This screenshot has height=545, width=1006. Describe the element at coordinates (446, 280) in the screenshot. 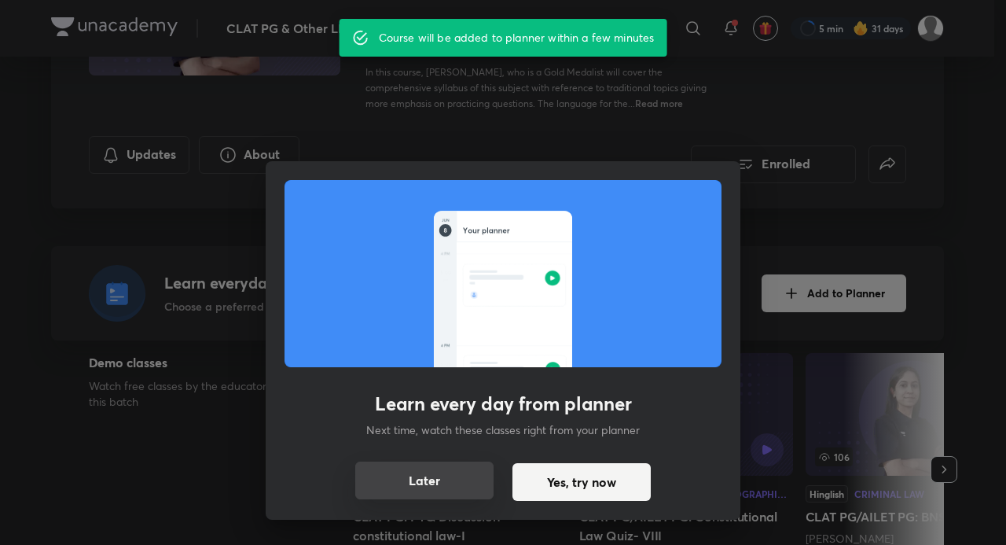

I see `g: PM` at that location.